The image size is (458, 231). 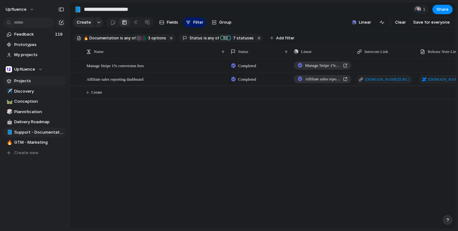 I want to click on span: My projects, so click(x=39, y=55).